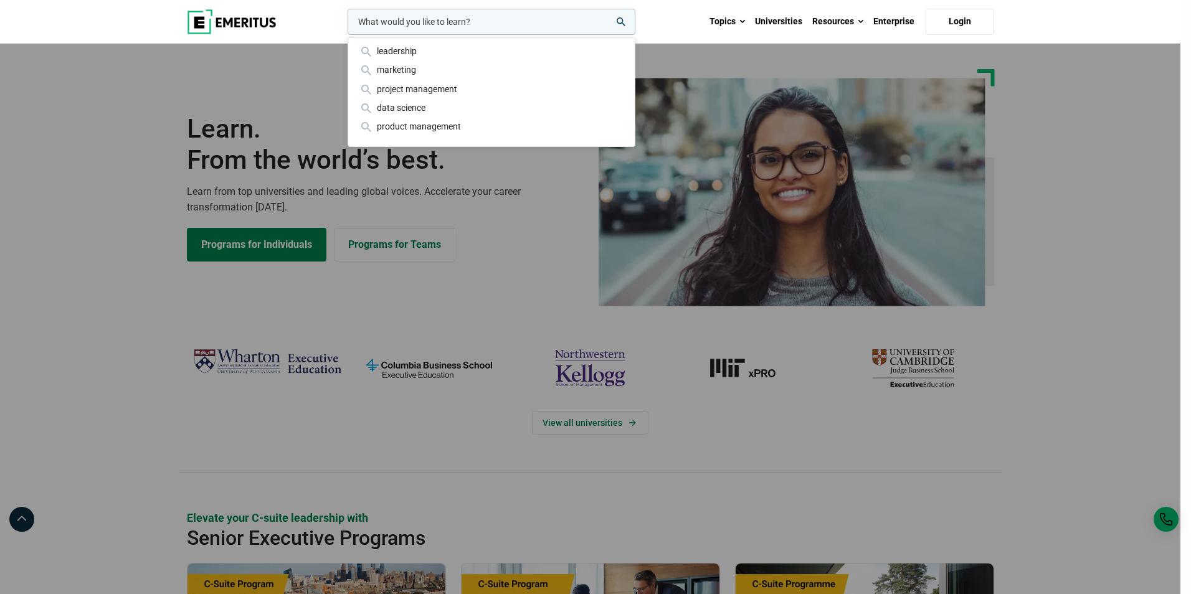 This screenshot has width=1191, height=594. I want to click on div: leadership, so click(491, 51).